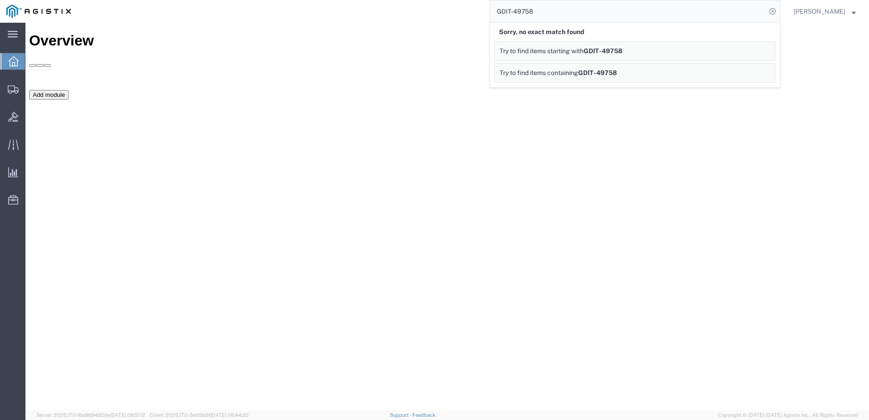  Describe the element at coordinates (819, 11) in the screenshot. I see `span: Dylan Jewell` at that location.